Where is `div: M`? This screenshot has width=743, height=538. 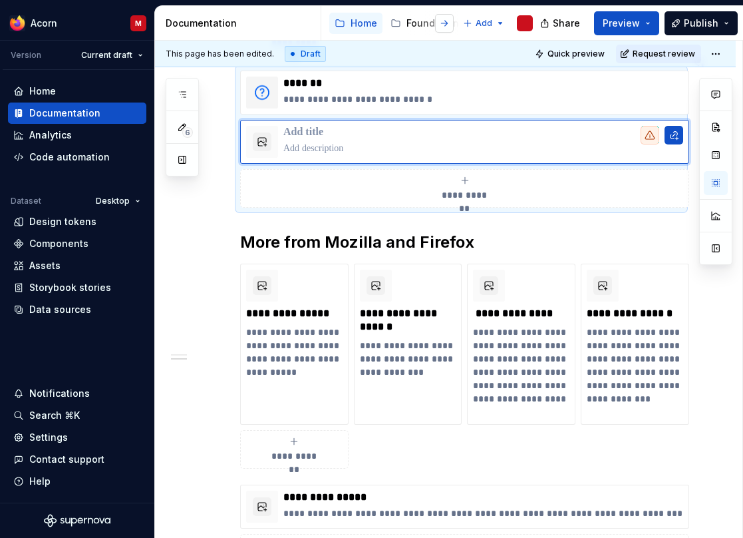 div: M is located at coordinates (138, 23).